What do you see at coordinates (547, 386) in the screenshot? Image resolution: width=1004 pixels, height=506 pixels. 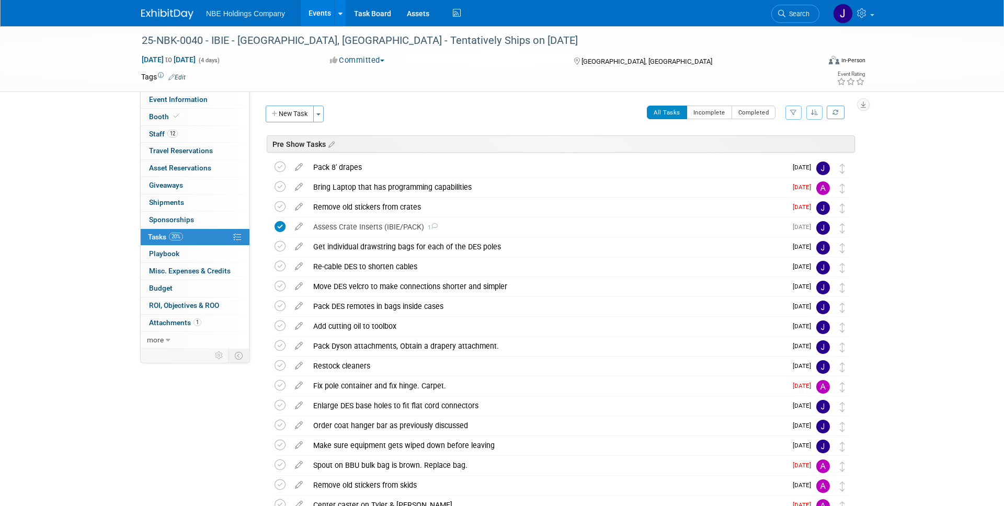 I see `div: Fix pole container and fix hinge. Carpet.` at bounding box center [547, 386].